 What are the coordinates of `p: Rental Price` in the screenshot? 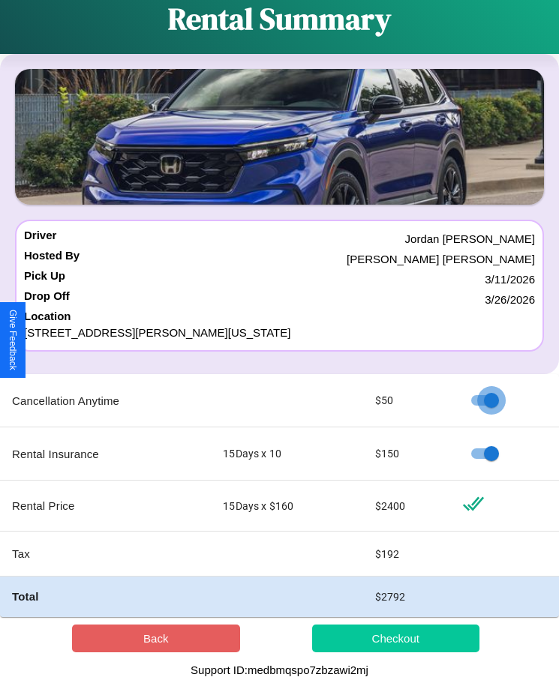 It's located at (105, 505).